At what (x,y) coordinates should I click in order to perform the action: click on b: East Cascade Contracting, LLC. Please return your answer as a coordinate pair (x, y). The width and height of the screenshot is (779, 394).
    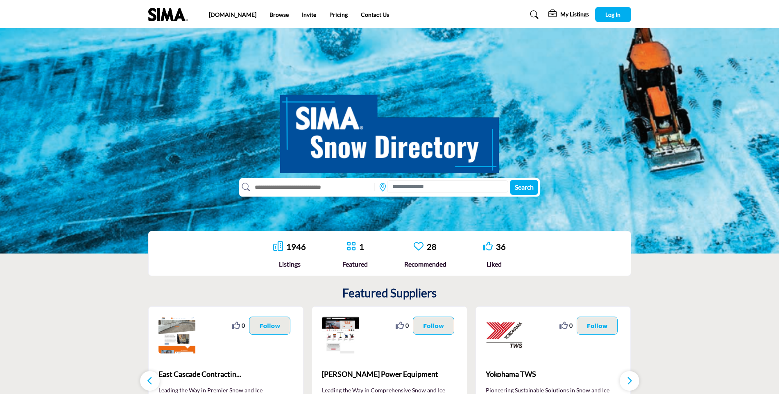
    Looking at the image, I should click on (226, 374).